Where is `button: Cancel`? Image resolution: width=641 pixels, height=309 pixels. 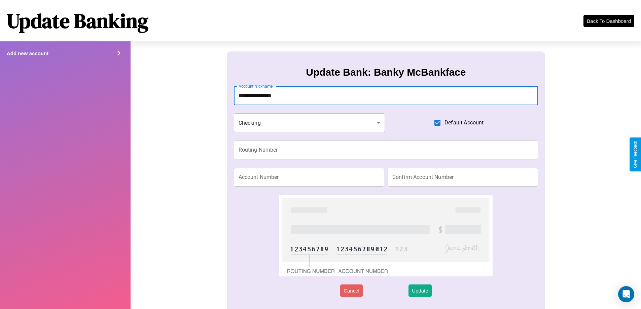 button: Cancel is located at coordinates (351, 291).